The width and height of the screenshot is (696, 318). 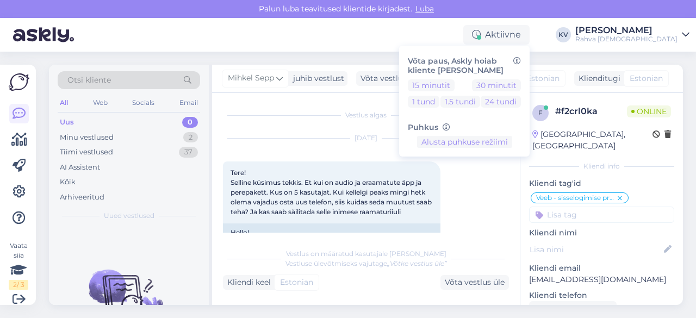 I want to click on span: Tere! Selline küsimus tekkis. Et kui on audio ja eraamatute äpp ja perepakett. Kus on 5 kasutajat..., so click(x=332, y=192).